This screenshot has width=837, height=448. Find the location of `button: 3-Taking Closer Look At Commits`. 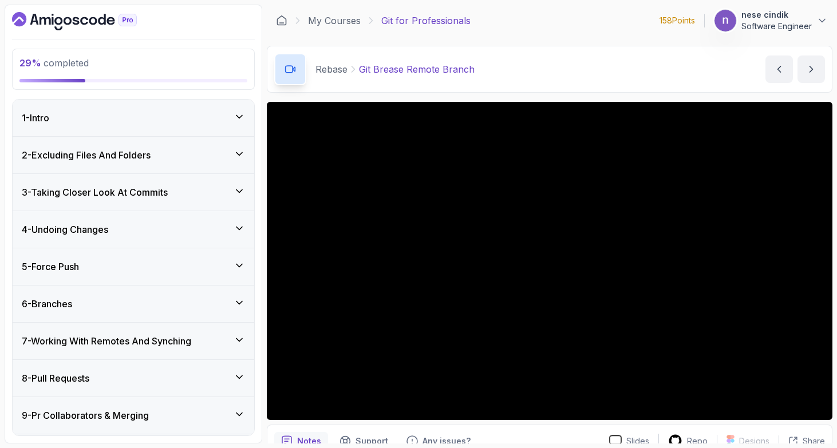

button: 3-Taking Closer Look At Commits is located at coordinates (133, 192).